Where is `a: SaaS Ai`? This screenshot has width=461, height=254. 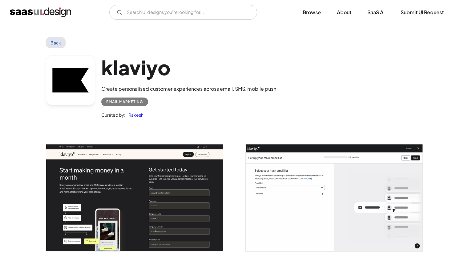 a: SaaS Ai is located at coordinates (376, 12).